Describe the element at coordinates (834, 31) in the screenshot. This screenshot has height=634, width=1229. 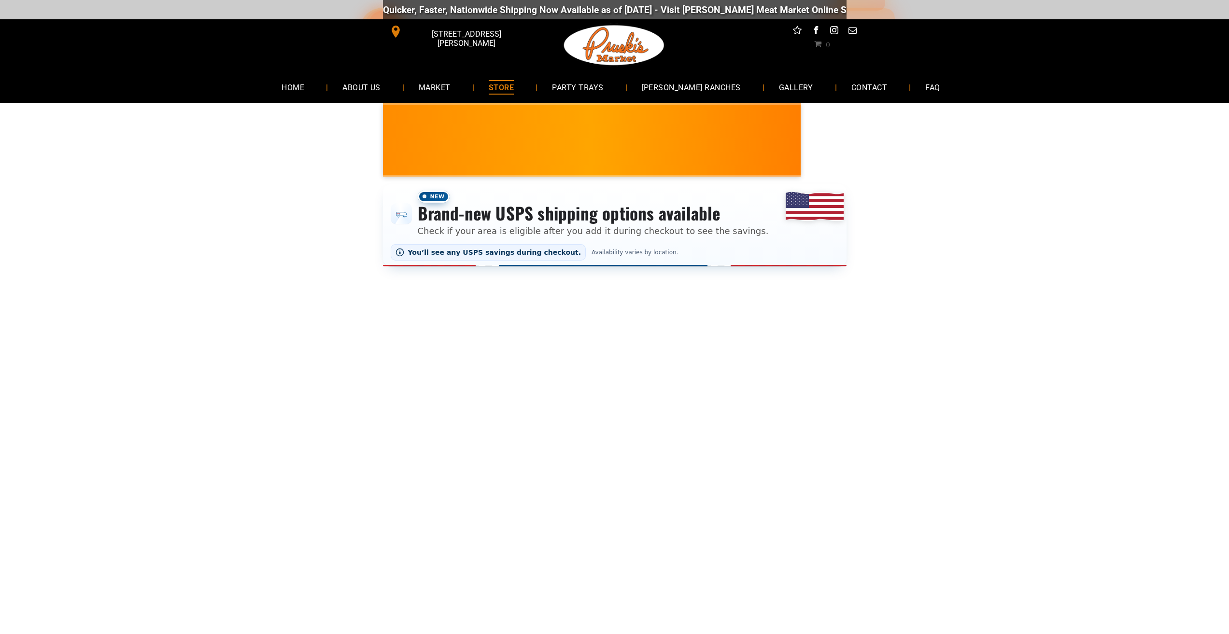
I see `a: instagram` at that location.